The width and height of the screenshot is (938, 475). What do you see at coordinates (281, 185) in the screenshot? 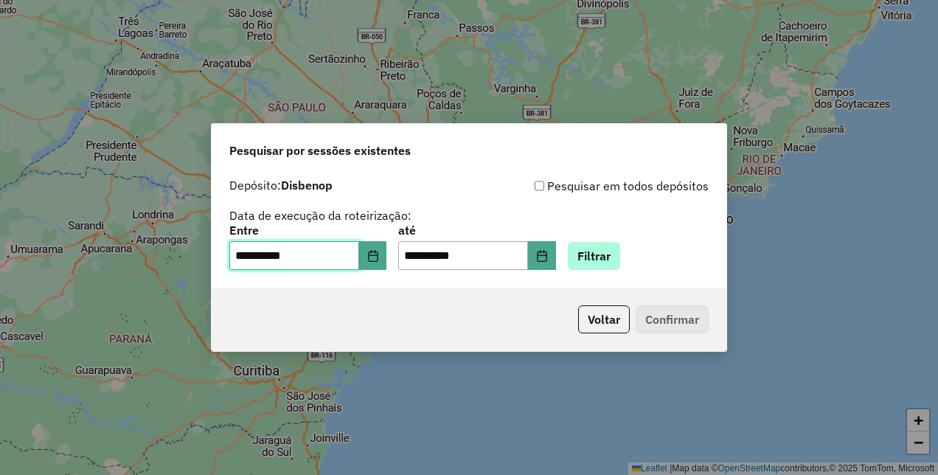
I see `label: Depósito:` at bounding box center [281, 185].